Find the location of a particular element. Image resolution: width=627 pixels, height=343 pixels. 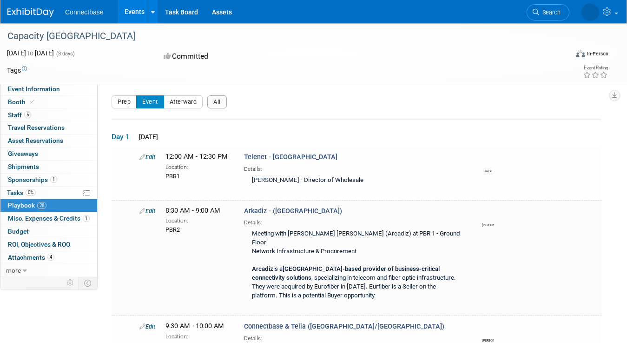

span: Playbook is located at coordinates (27, 205).